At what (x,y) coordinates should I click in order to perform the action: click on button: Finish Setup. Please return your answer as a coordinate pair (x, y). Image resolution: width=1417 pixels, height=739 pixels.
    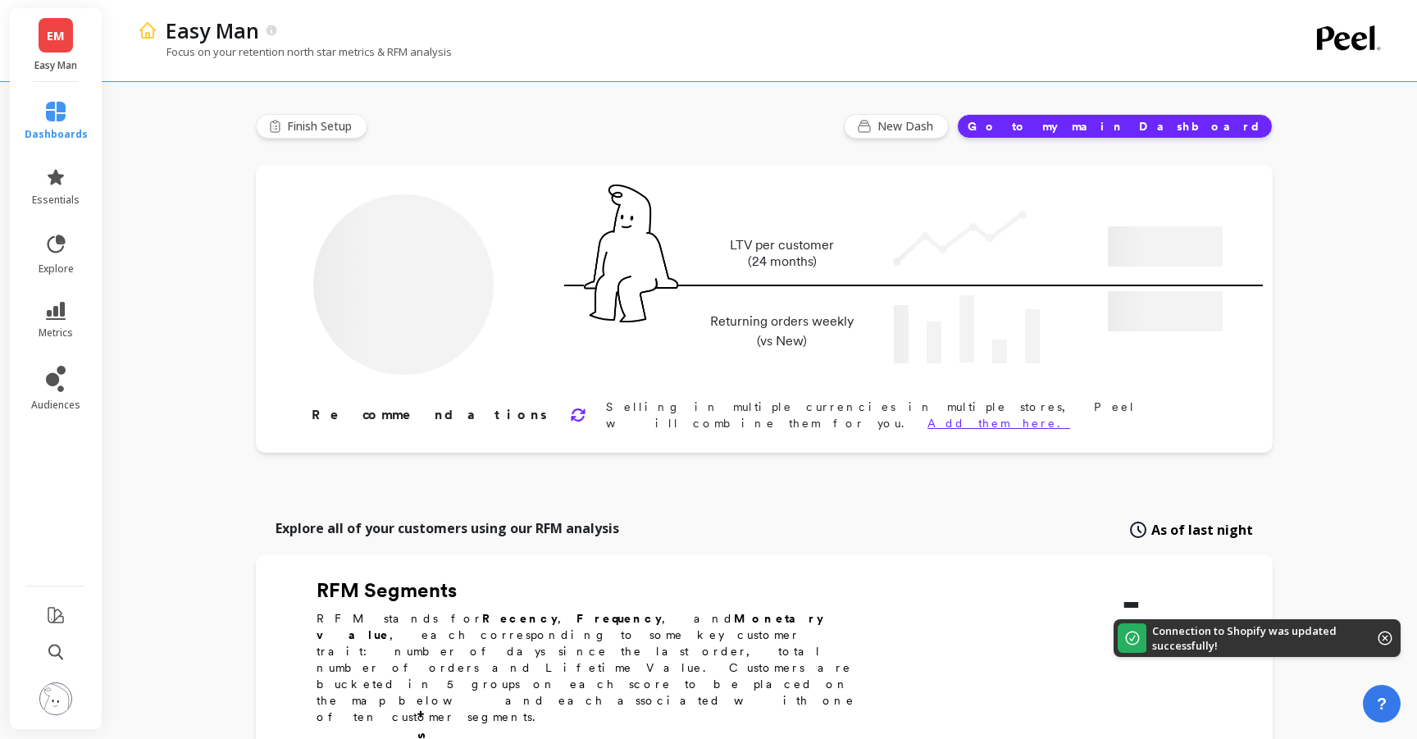
    Looking at the image, I should click on (312, 126).